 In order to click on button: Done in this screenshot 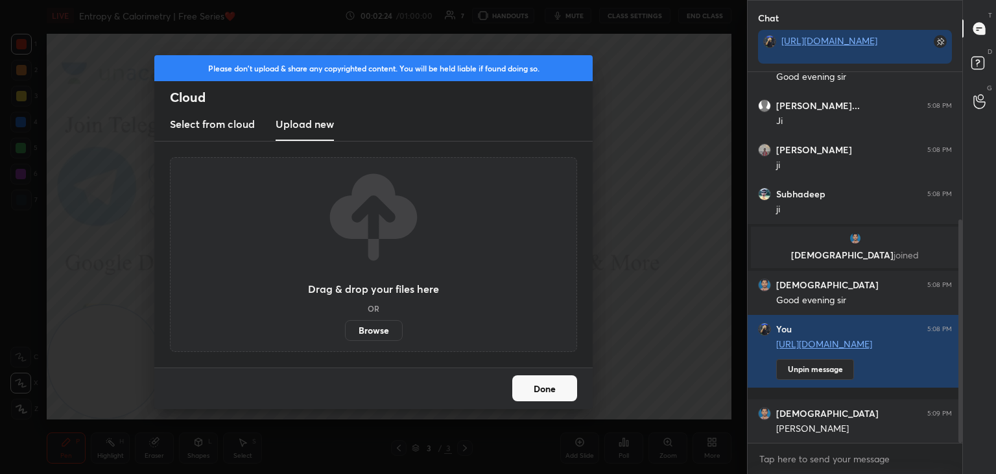, I will do `click(545, 388)`.